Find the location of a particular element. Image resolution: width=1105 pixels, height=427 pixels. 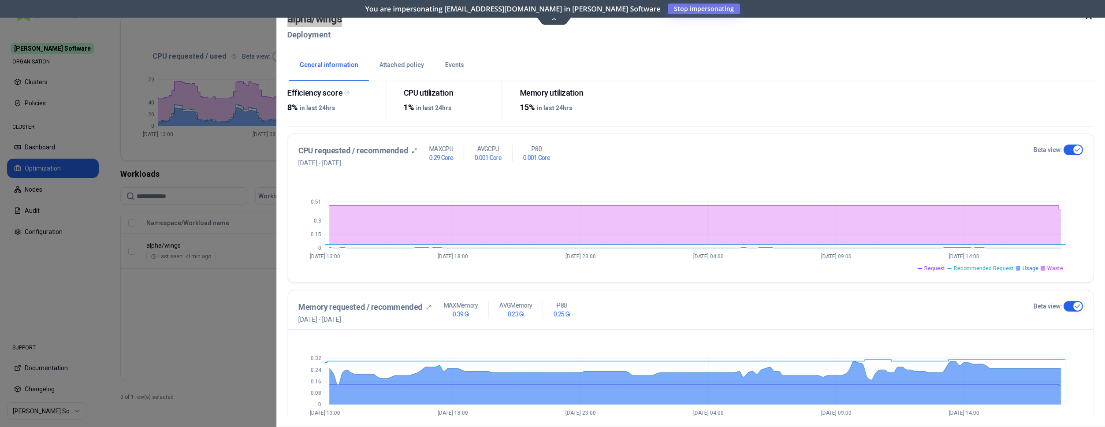

p: MAX CPU is located at coordinates (441, 149).